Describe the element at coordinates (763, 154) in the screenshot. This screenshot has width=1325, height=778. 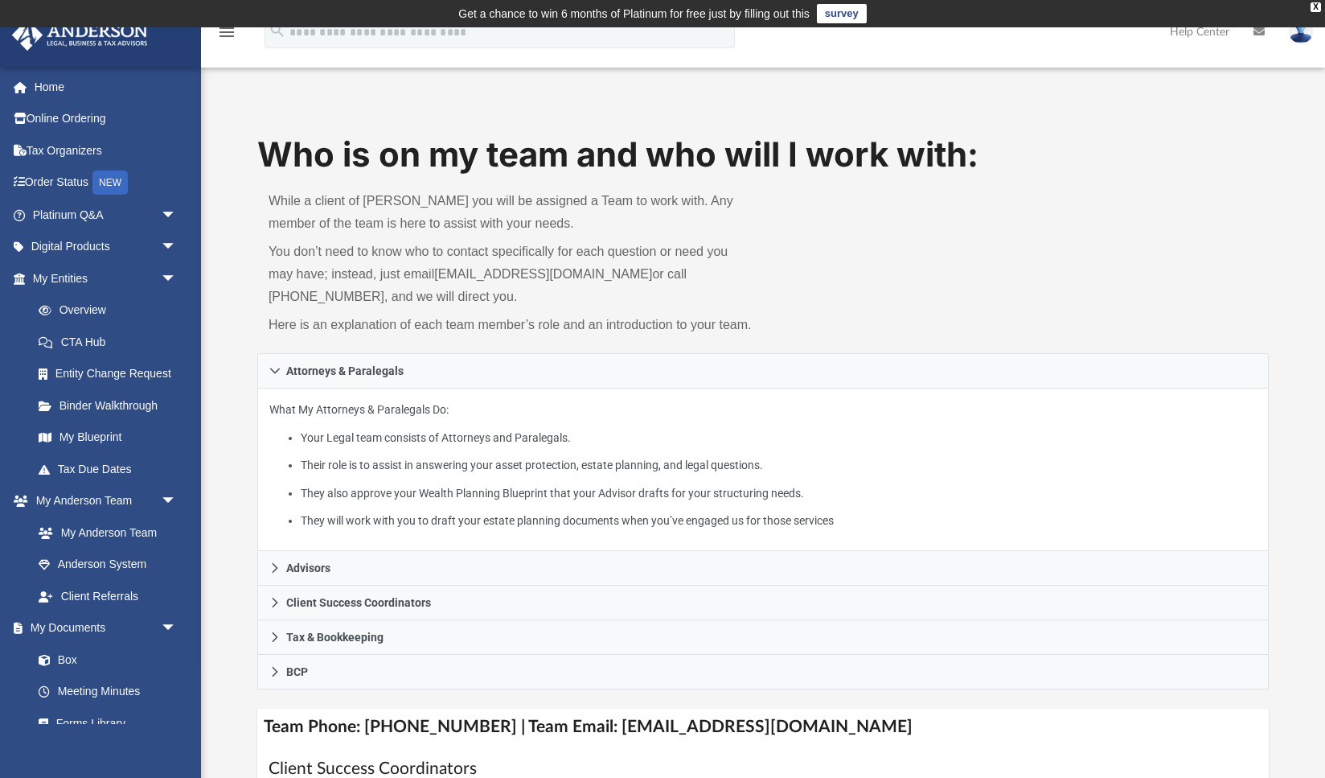
I see `h1: Who is on my team and who will I work with:` at that location.